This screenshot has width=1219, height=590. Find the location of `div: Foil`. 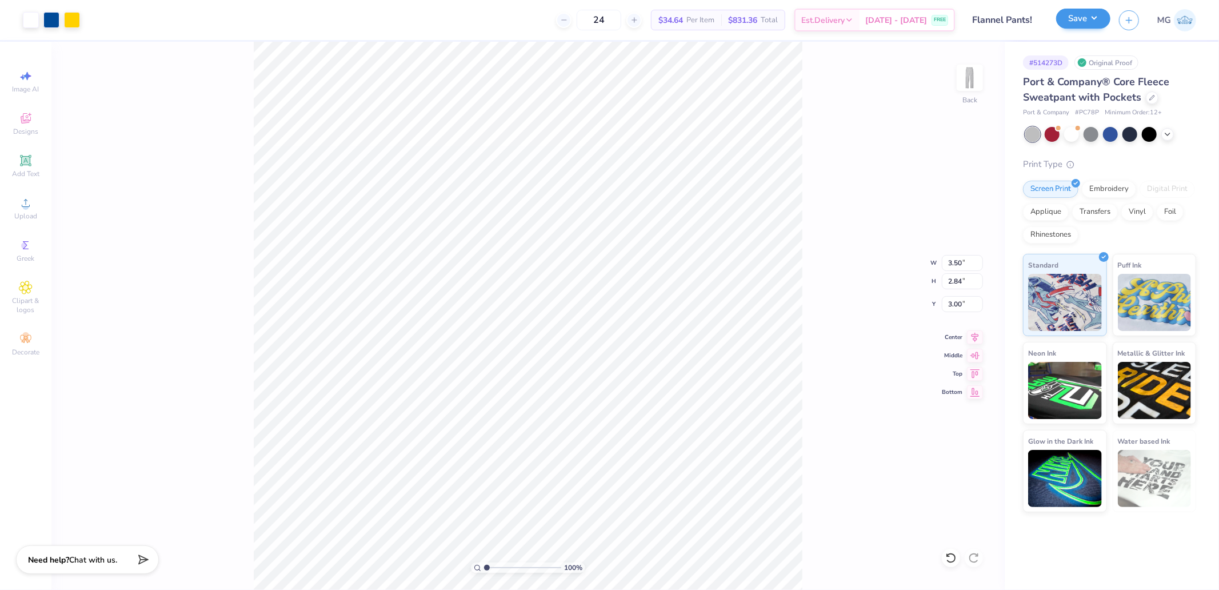

div: Foil is located at coordinates (1170, 212).